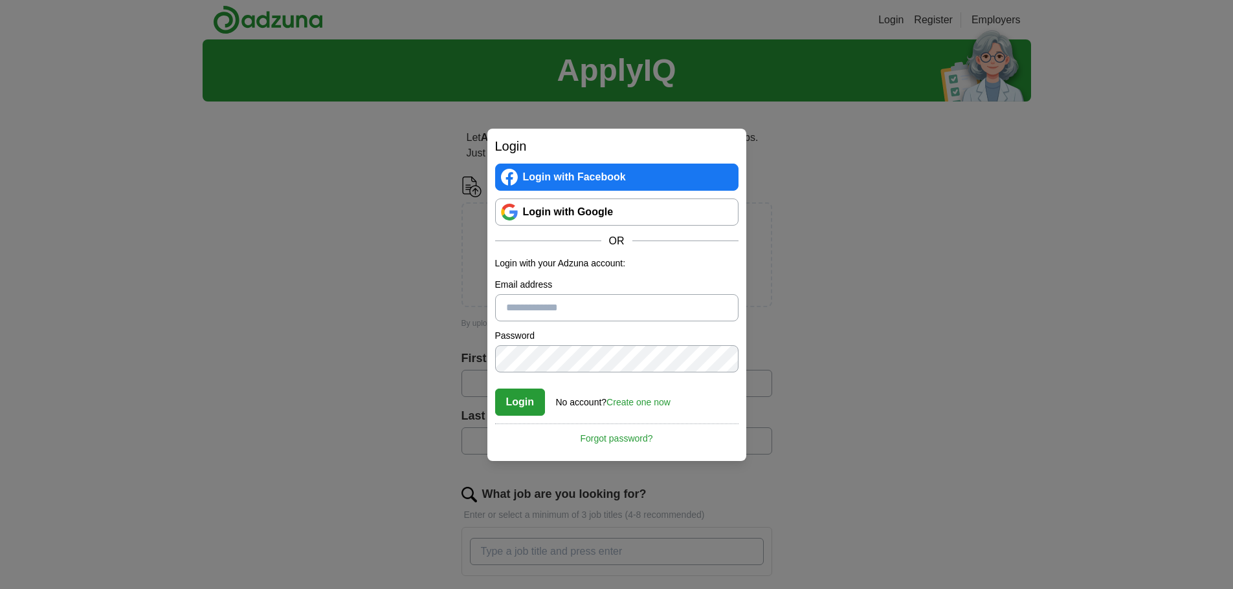  What do you see at coordinates (617, 241) in the screenshot?
I see `span: OR` at bounding box center [617, 241].